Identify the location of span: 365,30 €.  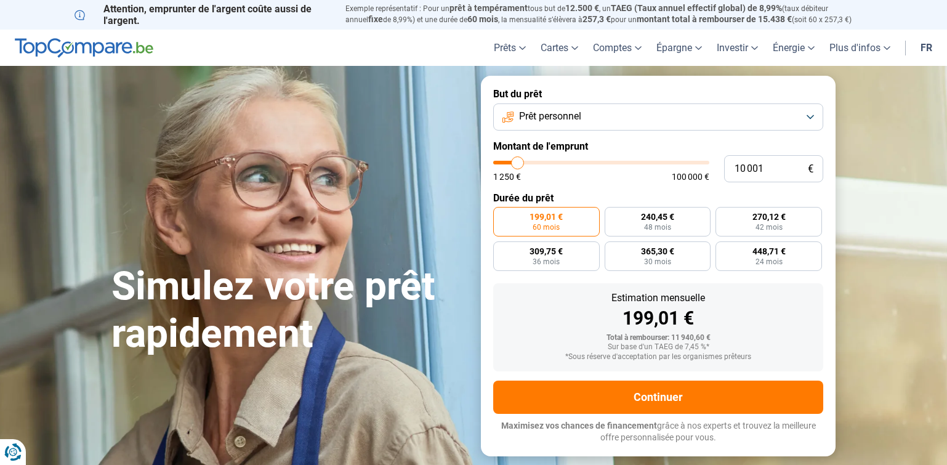
(658, 251).